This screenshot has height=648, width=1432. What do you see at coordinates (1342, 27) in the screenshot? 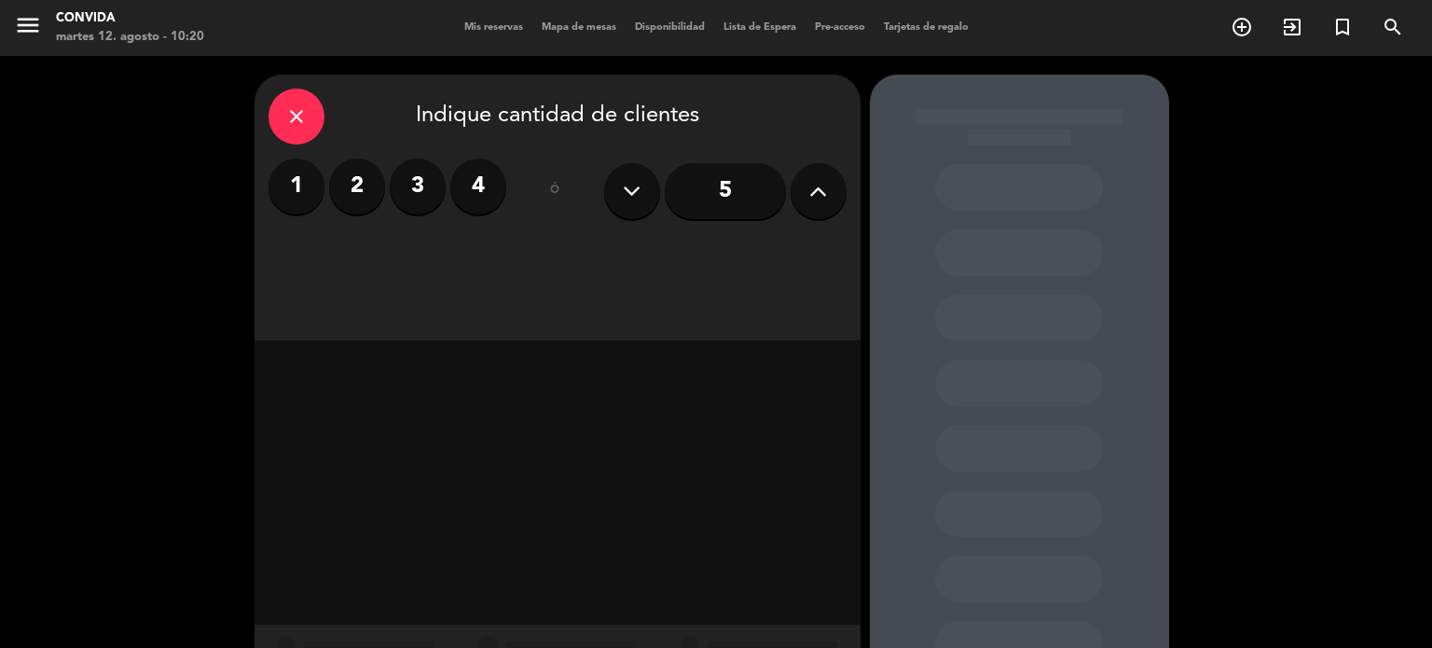
I see `i: turned_in_not` at bounding box center [1342, 27].